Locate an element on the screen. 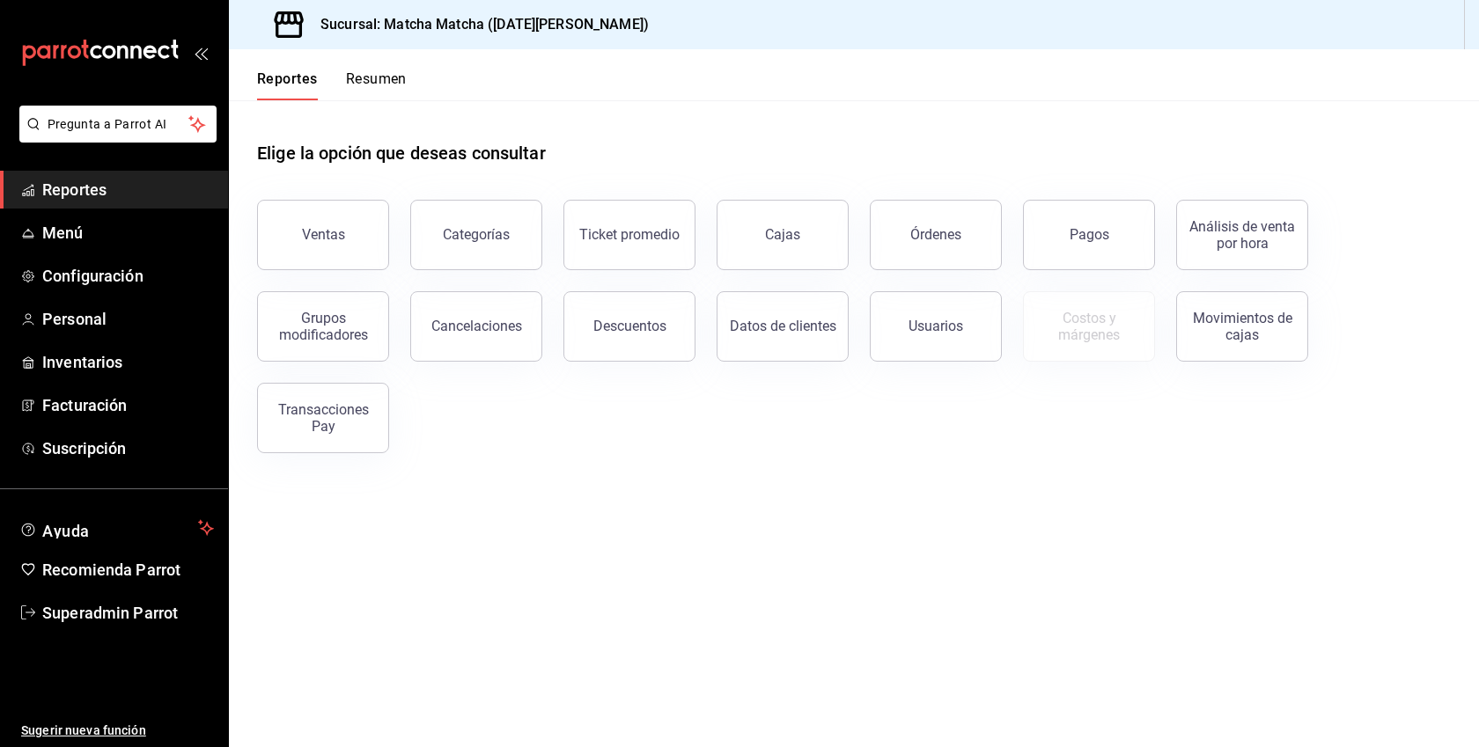  button: Órdenes is located at coordinates (936, 235).